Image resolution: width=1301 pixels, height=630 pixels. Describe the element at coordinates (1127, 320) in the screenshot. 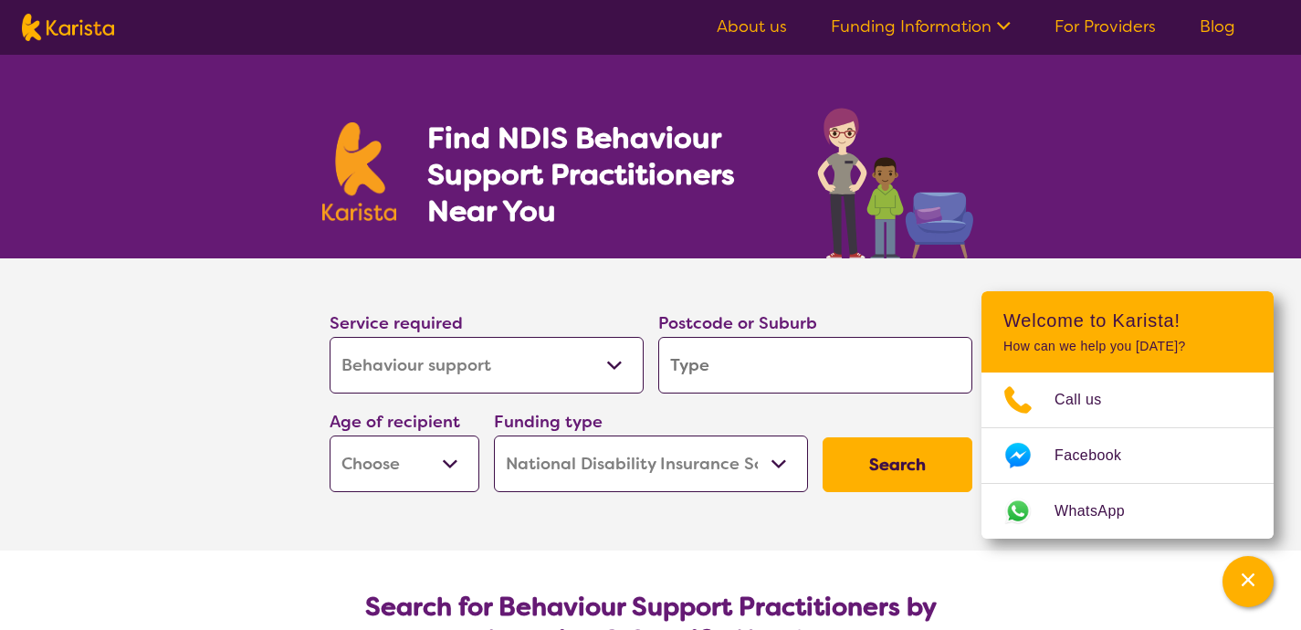

I see `h2: Welcome to Karista!` at that location.